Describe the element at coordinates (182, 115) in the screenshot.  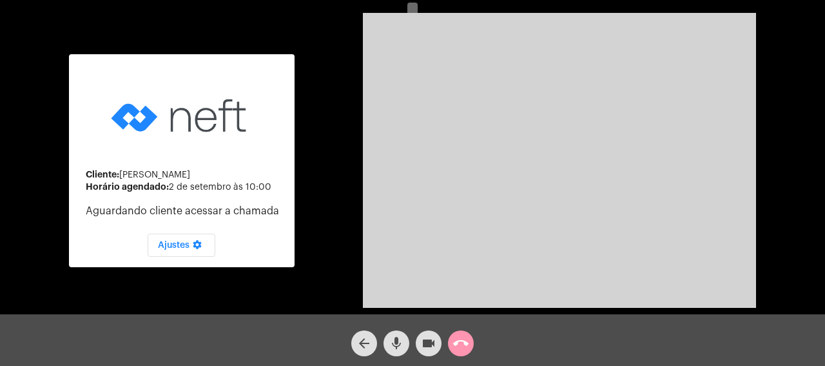
I see `img: logo-neft-novo-2.png` at that location.